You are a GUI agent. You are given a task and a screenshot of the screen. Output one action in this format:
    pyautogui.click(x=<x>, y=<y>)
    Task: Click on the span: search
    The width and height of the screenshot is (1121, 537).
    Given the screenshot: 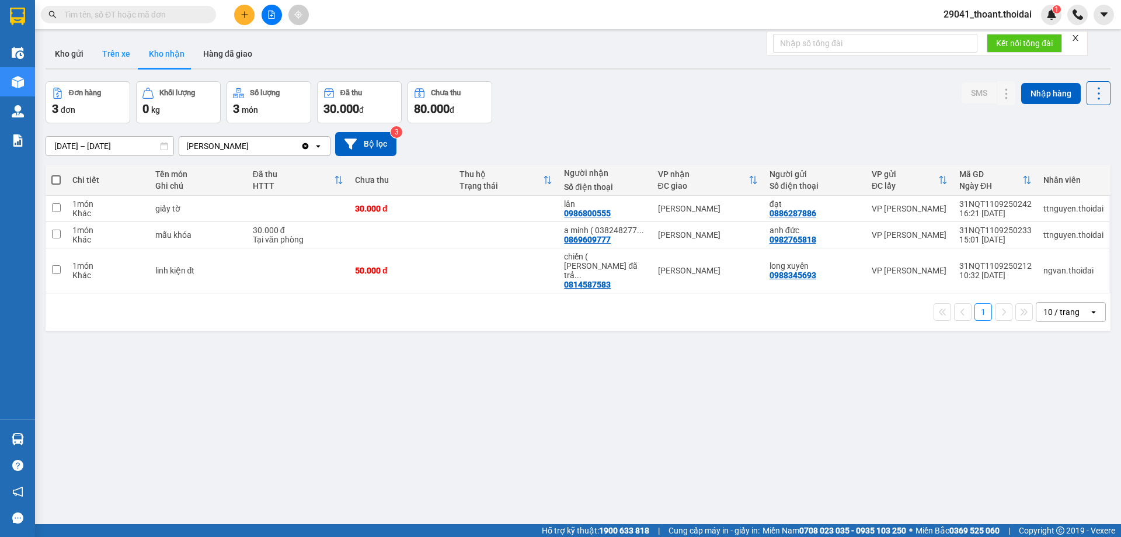 What is the action you would take?
    pyautogui.click(x=53, y=15)
    